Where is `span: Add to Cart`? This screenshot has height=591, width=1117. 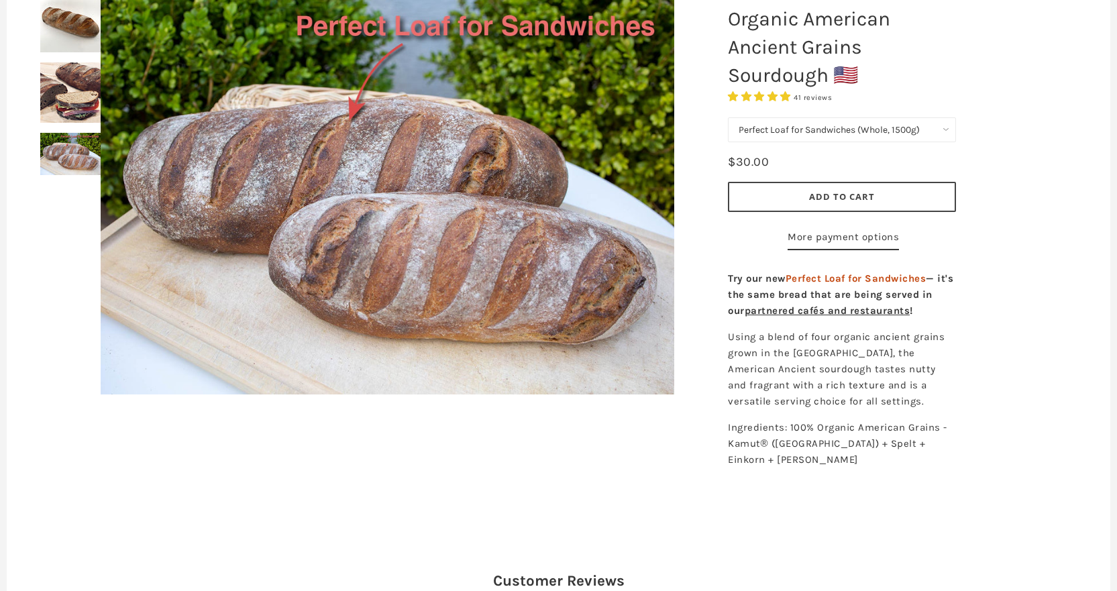 span: Add to Cart is located at coordinates (842, 197).